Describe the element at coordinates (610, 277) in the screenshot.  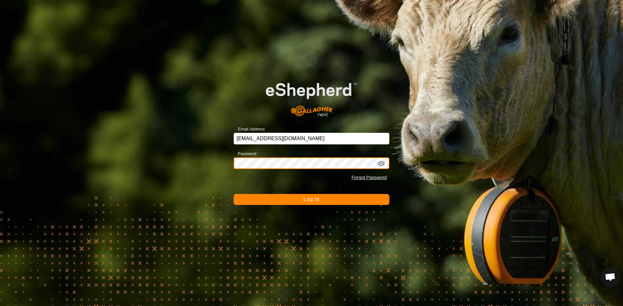
I see `div: Open chat` at that location.